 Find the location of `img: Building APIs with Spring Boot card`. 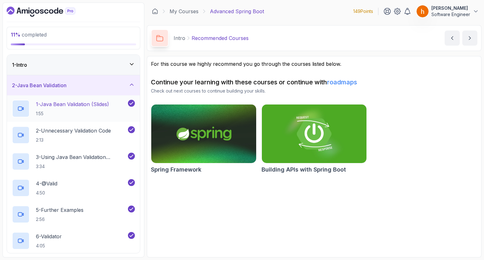

img: Building APIs with Spring Boot card is located at coordinates (314, 134).